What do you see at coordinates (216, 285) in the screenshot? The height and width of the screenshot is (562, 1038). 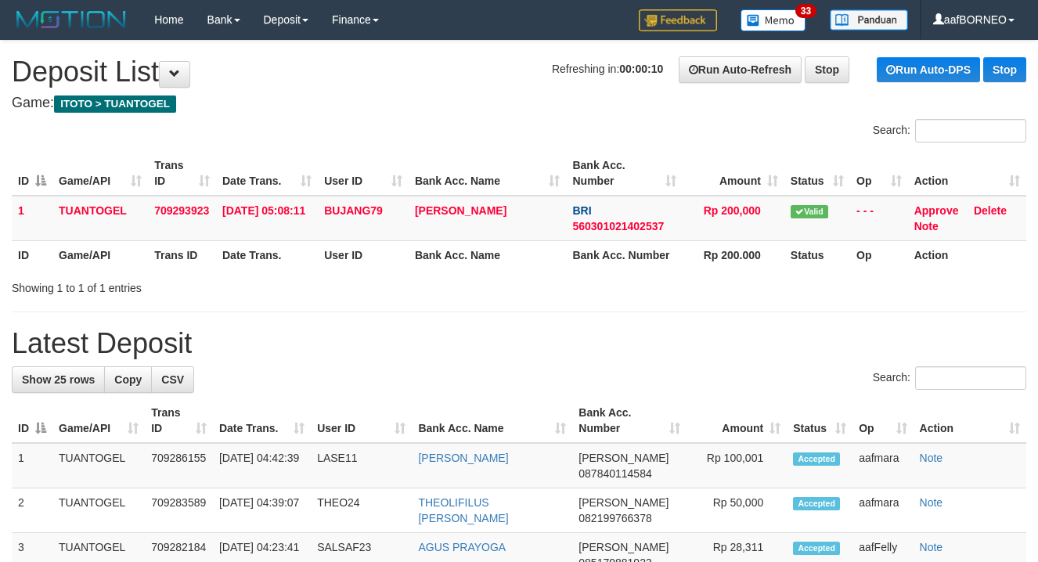 I see `div: Showing 1 to 1 of 1 entries` at bounding box center [216, 285].